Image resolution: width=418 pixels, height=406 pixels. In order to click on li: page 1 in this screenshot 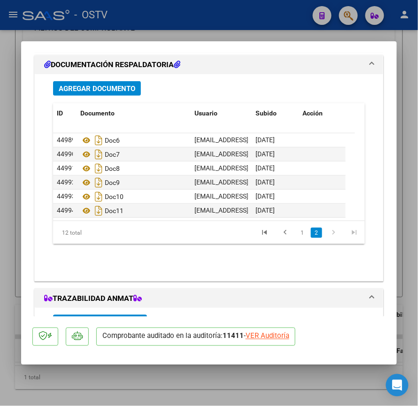, I will do `click(302, 233)`.